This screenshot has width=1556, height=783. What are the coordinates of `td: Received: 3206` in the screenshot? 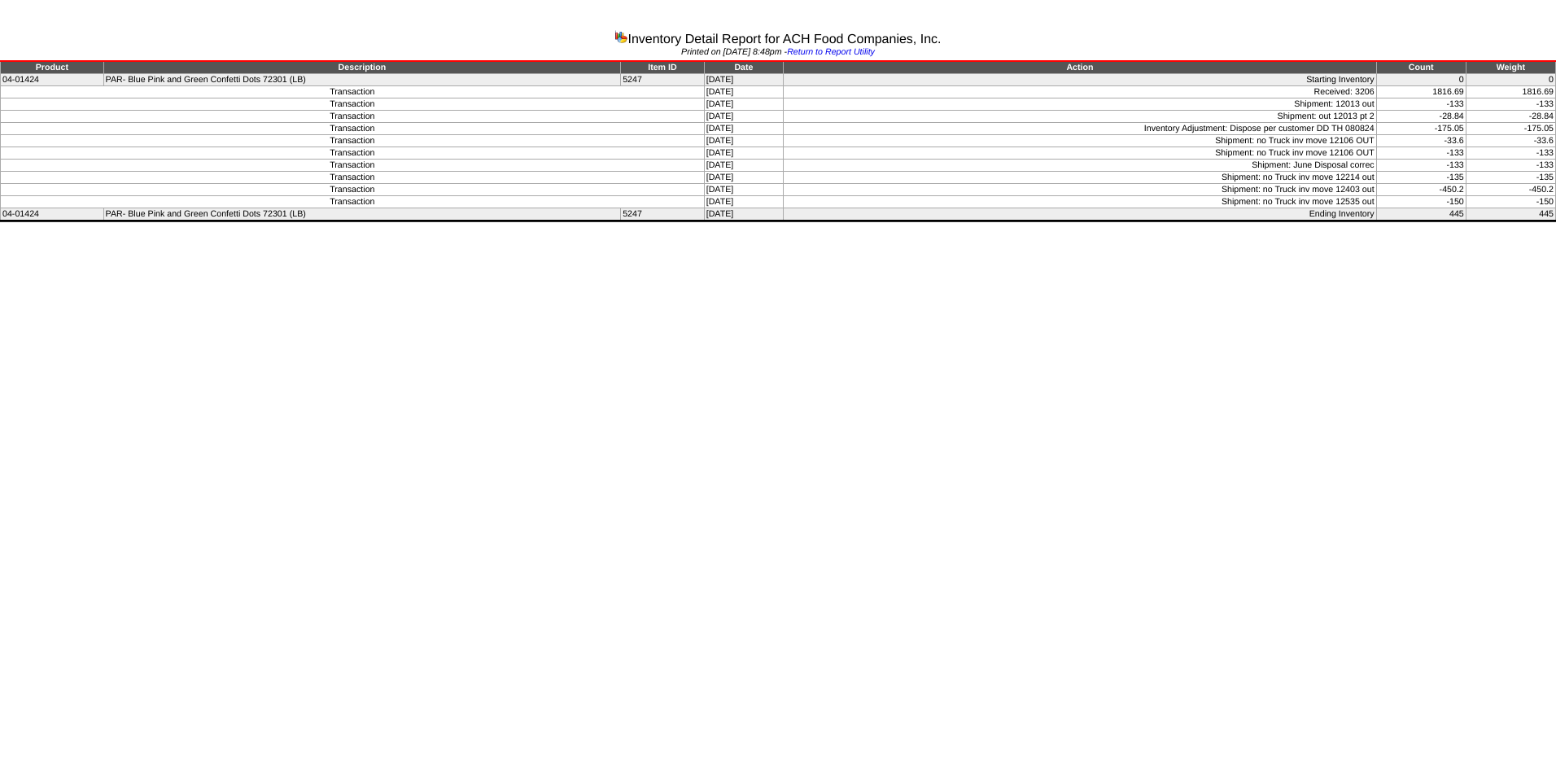 It's located at (1080, 92).